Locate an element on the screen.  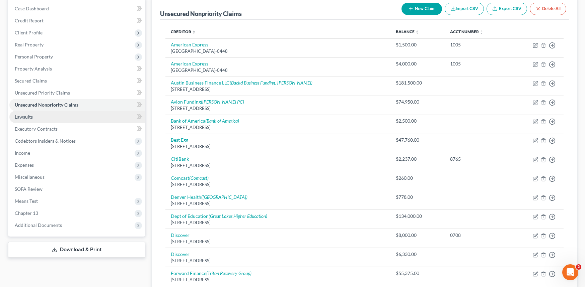
span: Lawsuits is located at coordinates (24, 117).